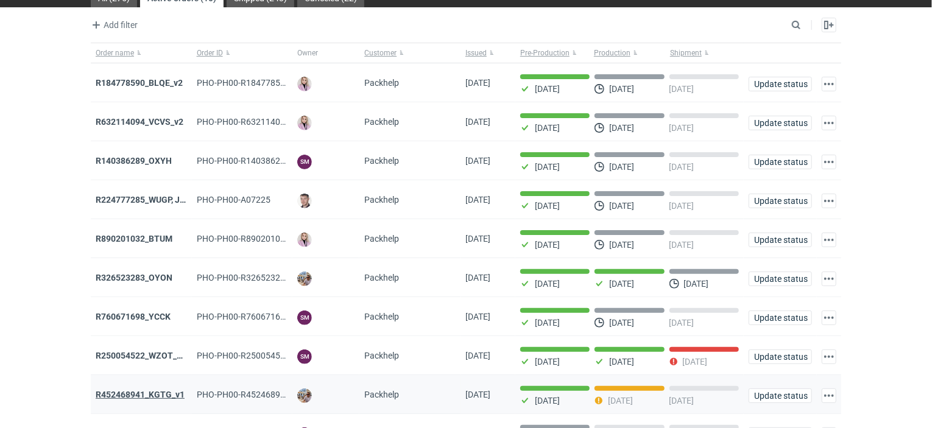 The height and width of the screenshot is (428, 932). What do you see at coordinates (171, 200) in the screenshot?
I see `strong: R224777285_WUGP, JPLP, WJRL, ANPD` at bounding box center [171, 200].